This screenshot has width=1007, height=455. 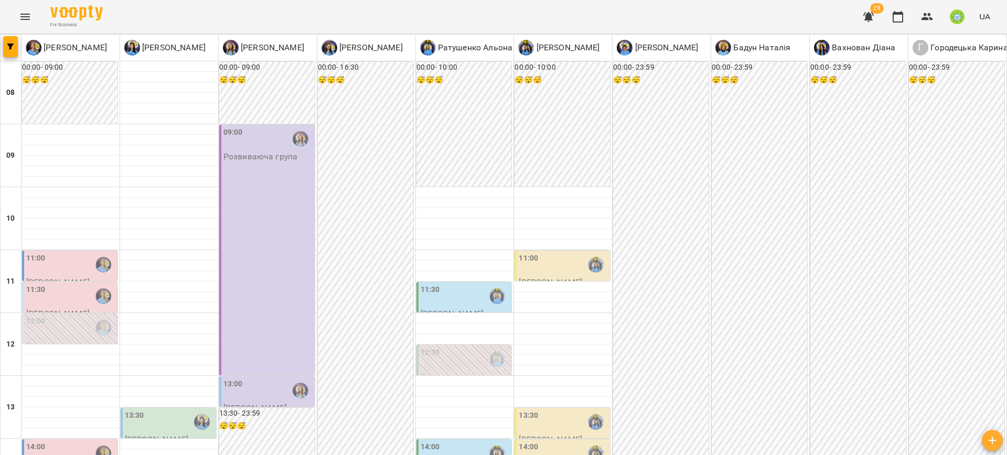 I want to click on label: 13:00, so click(x=233, y=385).